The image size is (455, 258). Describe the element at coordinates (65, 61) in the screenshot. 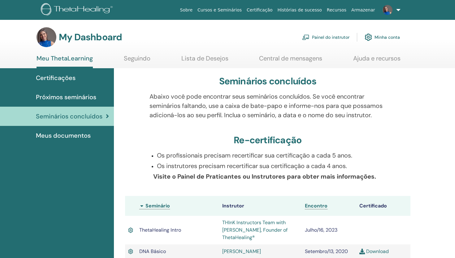

I see `a: Meu ThetaLearning` at that location.